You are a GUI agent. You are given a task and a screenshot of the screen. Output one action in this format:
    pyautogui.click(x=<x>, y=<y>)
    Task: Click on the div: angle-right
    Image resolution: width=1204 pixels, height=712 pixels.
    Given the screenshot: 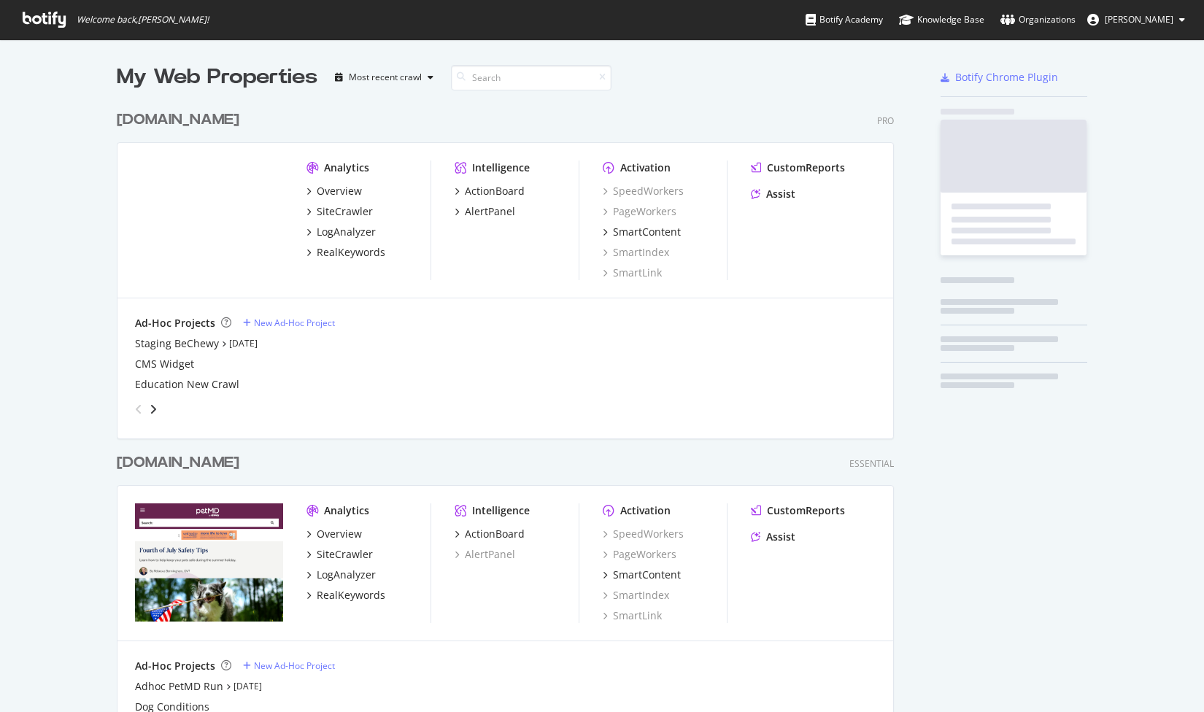 What is the action you would take?
    pyautogui.click(x=153, y=409)
    